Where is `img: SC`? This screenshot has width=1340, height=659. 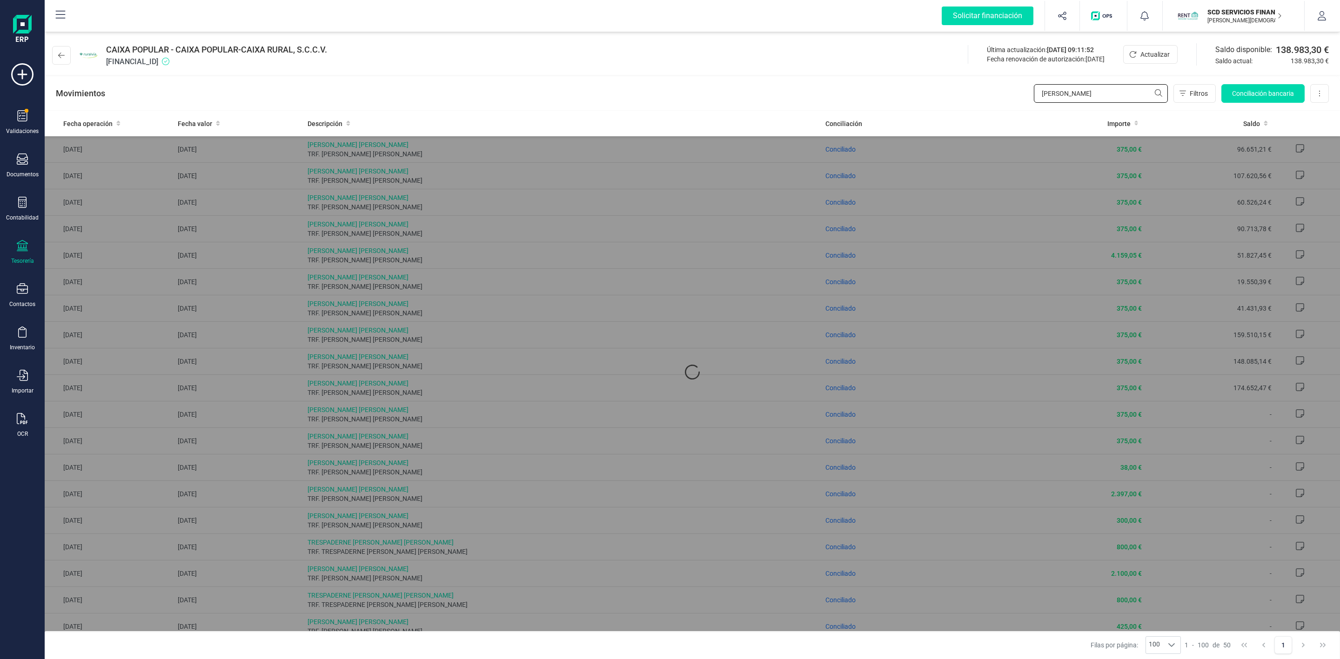 img: SC is located at coordinates (1188, 16).